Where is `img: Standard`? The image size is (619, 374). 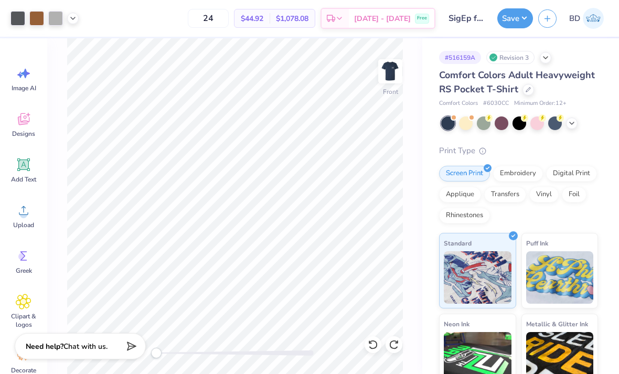 img: Standard is located at coordinates (477, 277).